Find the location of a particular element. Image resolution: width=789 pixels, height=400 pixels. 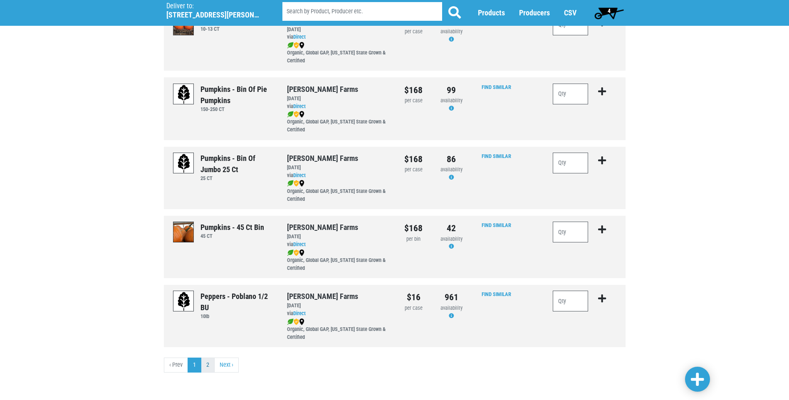

div: $16 is located at coordinates (414, 297).